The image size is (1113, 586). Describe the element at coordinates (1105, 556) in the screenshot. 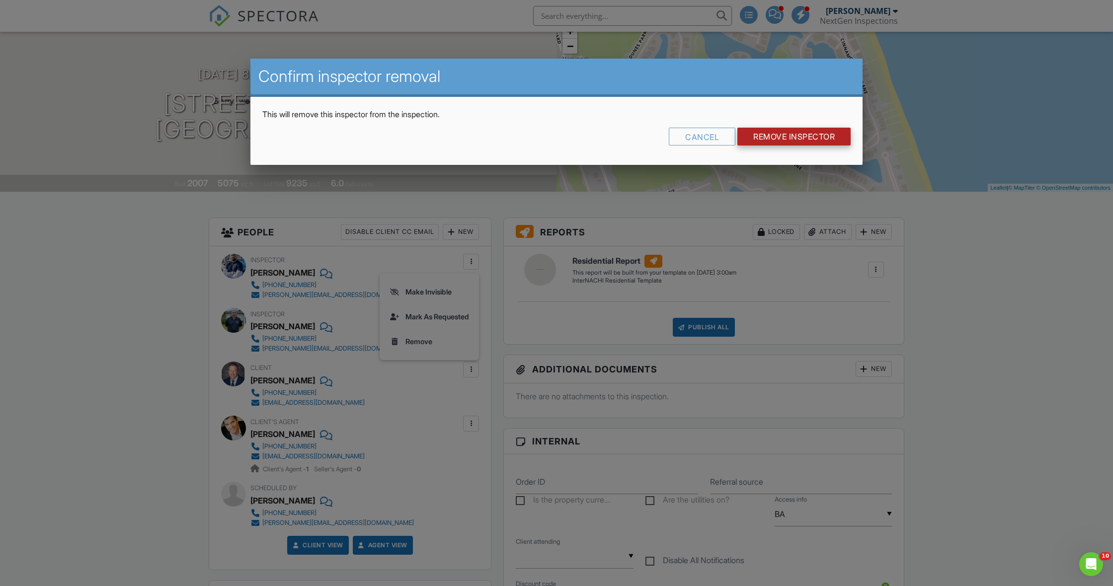

I see `span: 10` at that location.